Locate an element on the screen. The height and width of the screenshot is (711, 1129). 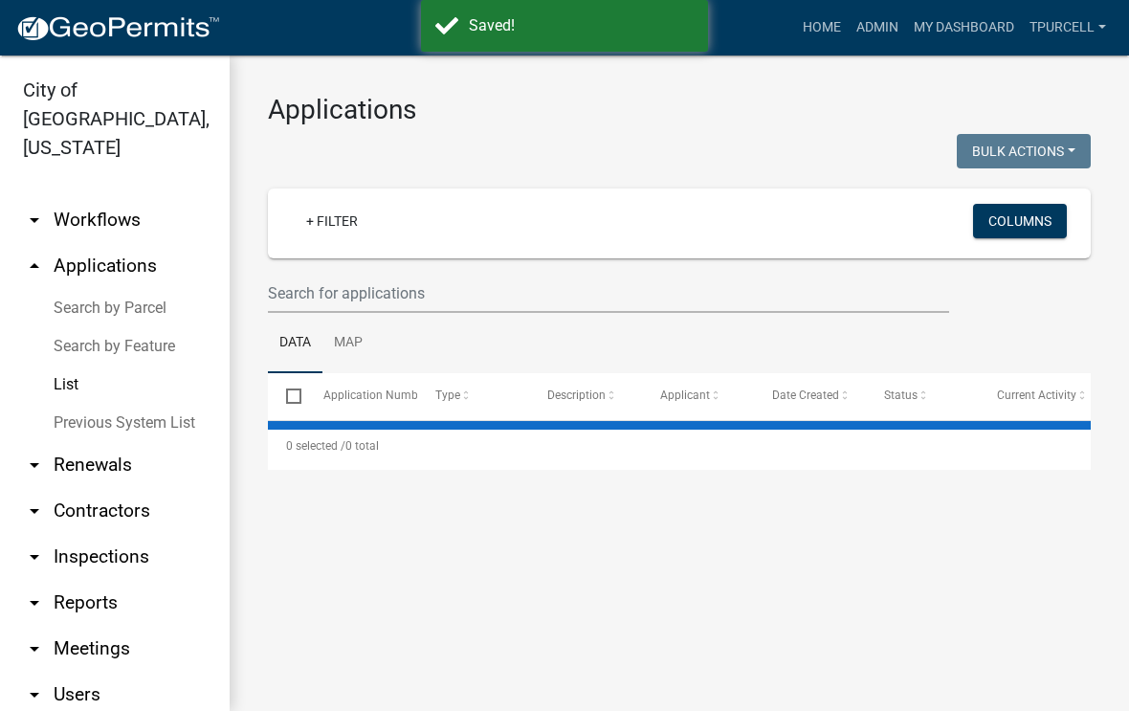
button: Bulk Actions is located at coordinates (1023, 151).